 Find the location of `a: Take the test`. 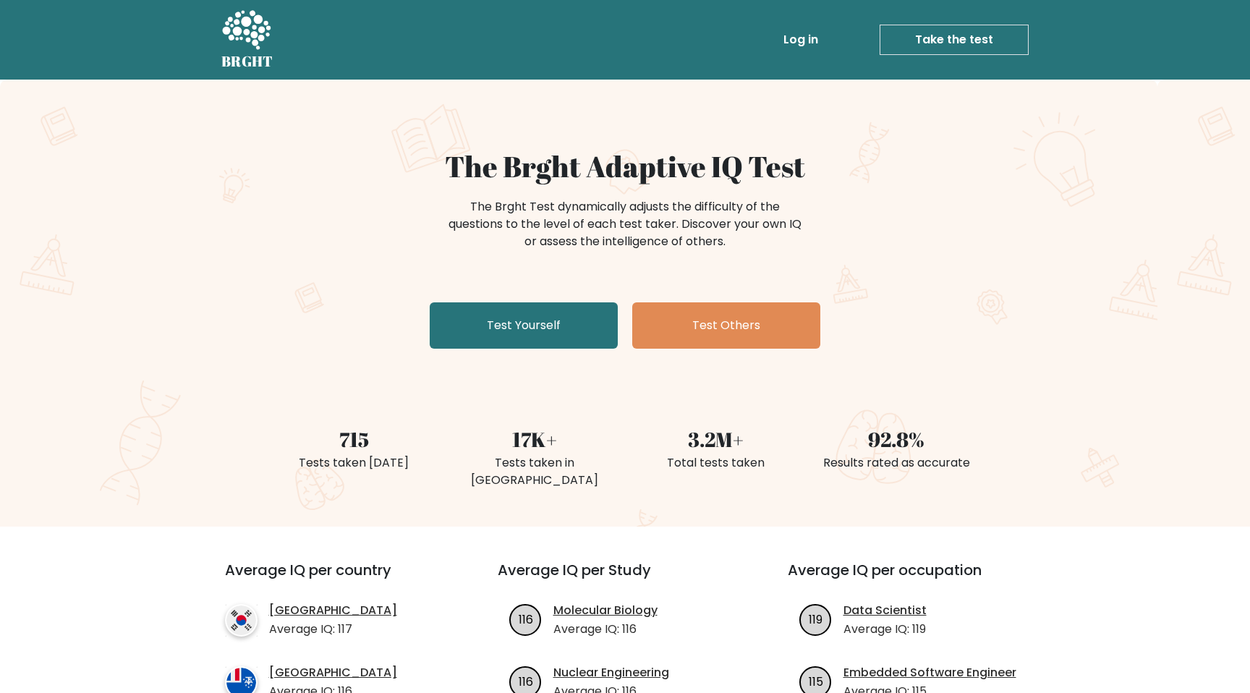

a: Take the test is located at coordinates (954, 40).